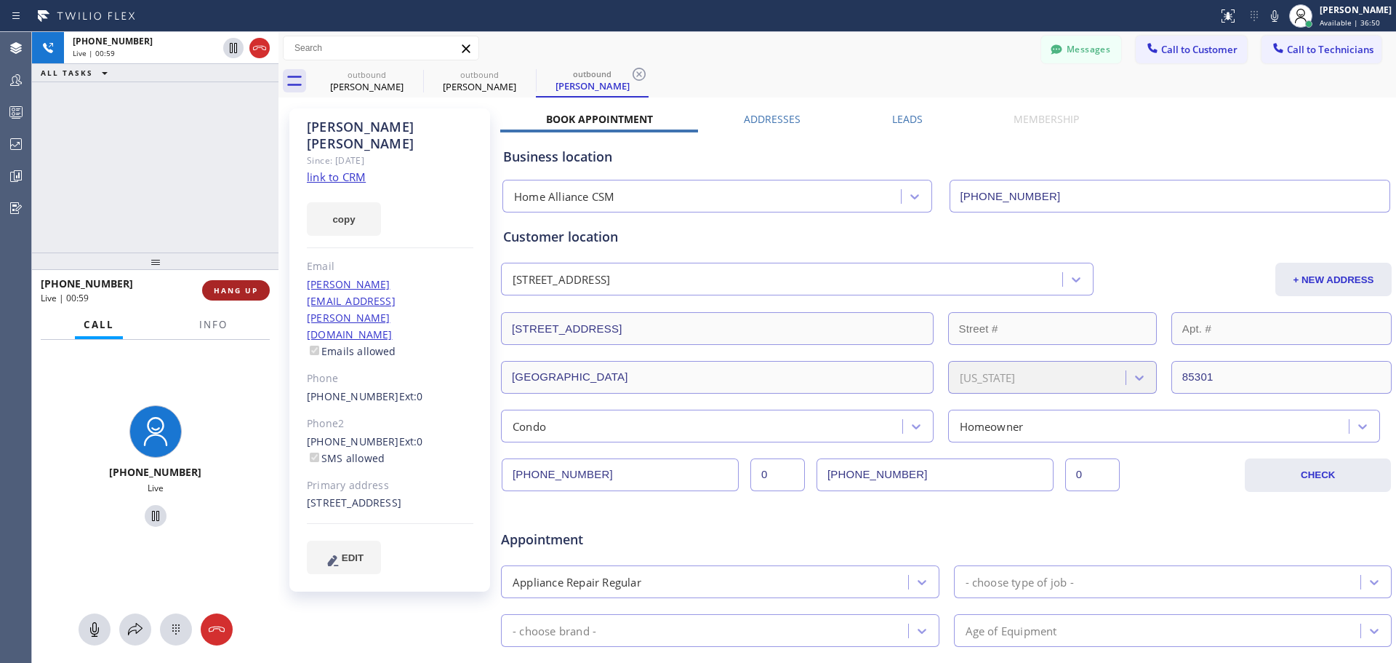 This screenshot has width=1396, height=663. I want to click on input: Address, so click(717, 328).